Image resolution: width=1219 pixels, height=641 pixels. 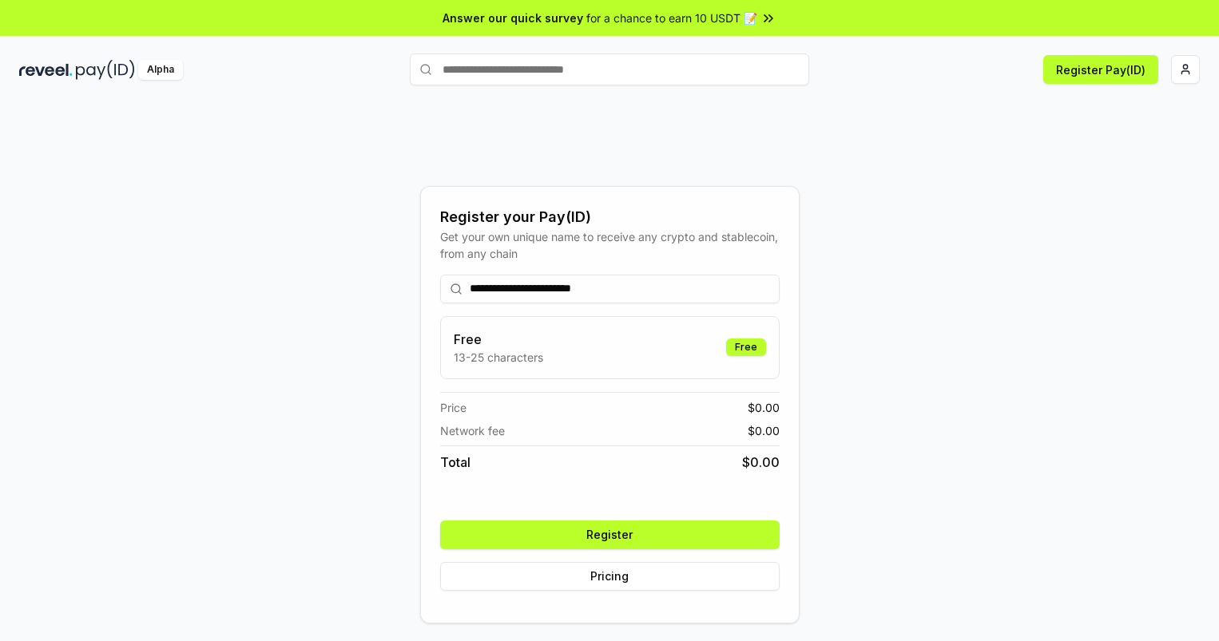 What do you see at coordinates (609, 245) in the screenshot?
I see `div: Get your own unique name to receive any crypto and stablecoin, from any chain` at bounding box center [609, 245].